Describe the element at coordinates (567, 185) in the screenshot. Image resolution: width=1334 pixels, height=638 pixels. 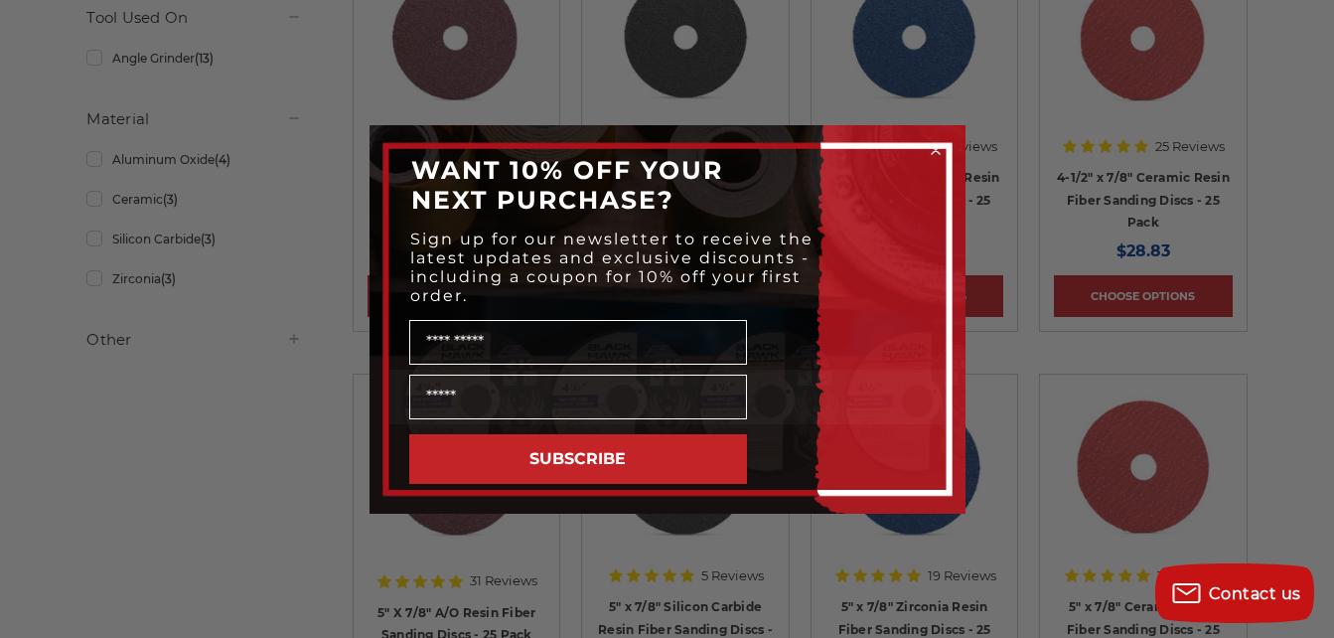
I see `span: WANT 10% OFF YOUR NEXT PURCHASE?` at that location.